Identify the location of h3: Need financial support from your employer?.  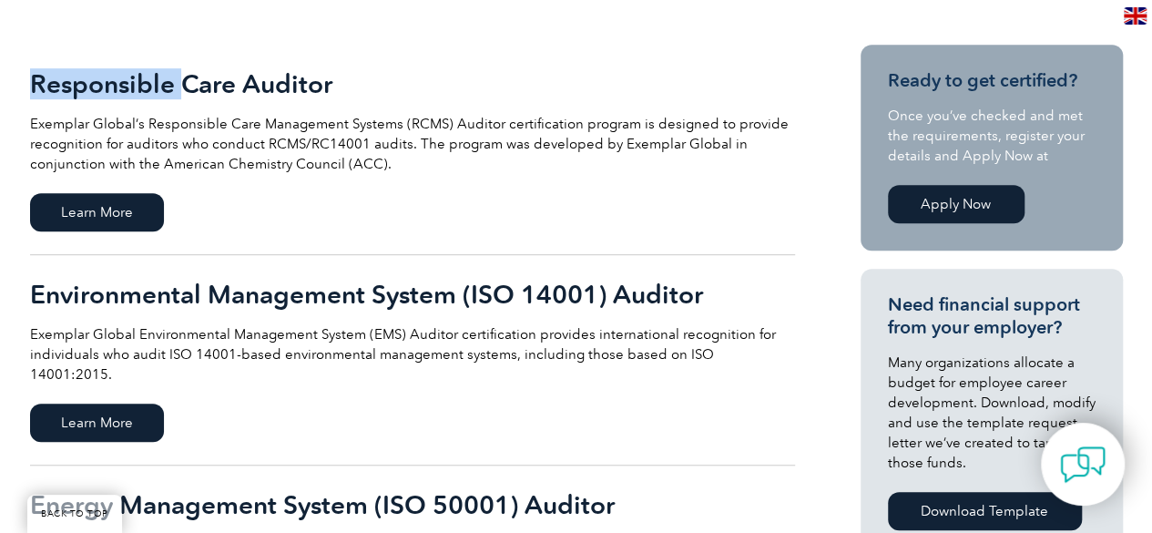
(992, 316).